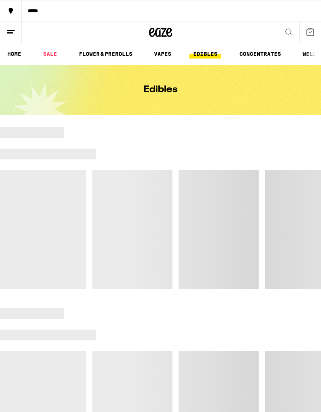  Describe the element at coordinates (14, 54) in the screenshot. I see `a: HOME` at that location.